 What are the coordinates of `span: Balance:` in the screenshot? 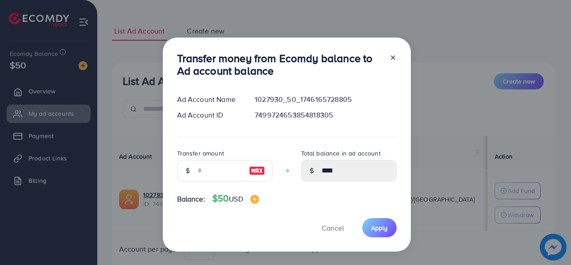 It's located at (191, 199).